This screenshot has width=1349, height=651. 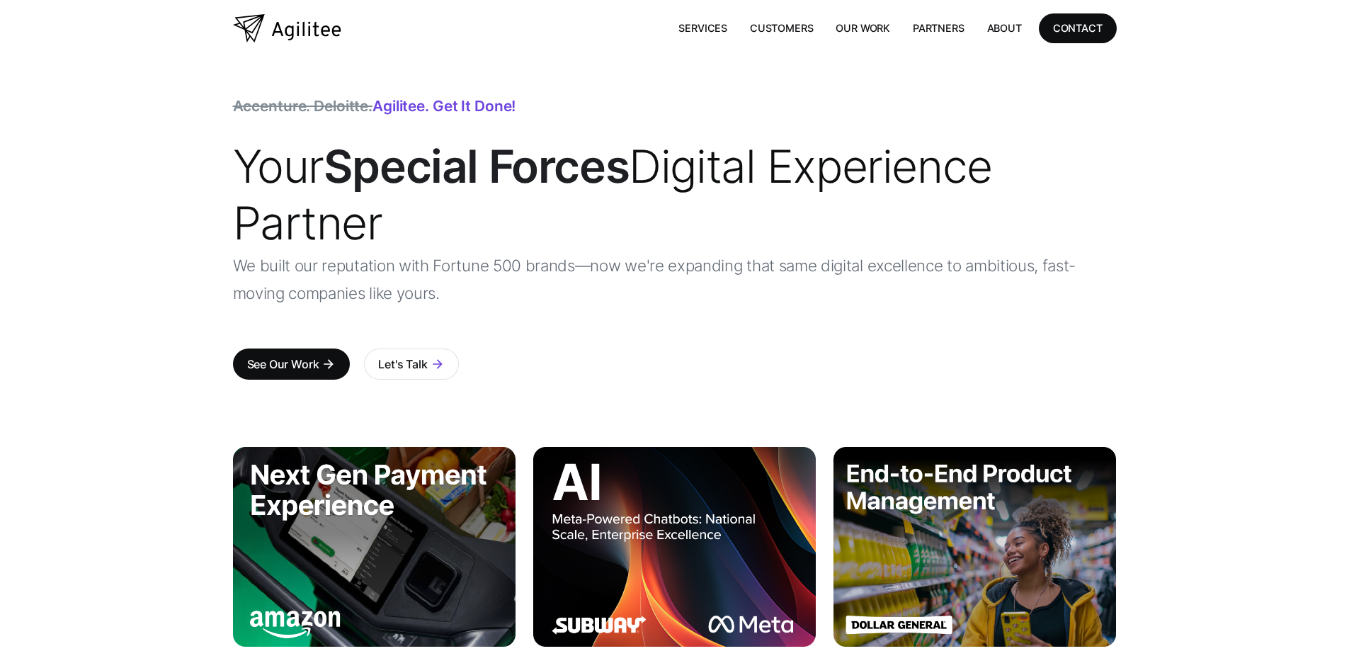 What do you see at coordinates (1078, 28) in the screenshot?
I see `div: CONTACT` at bounding box center [1078, 28].